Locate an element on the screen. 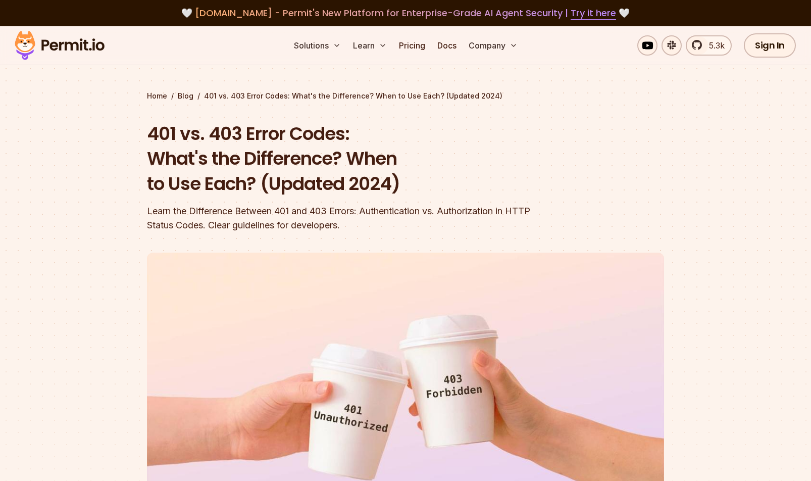 This screenshot has height=481, width=811. button: Learn is located at coordinates (370, 45).